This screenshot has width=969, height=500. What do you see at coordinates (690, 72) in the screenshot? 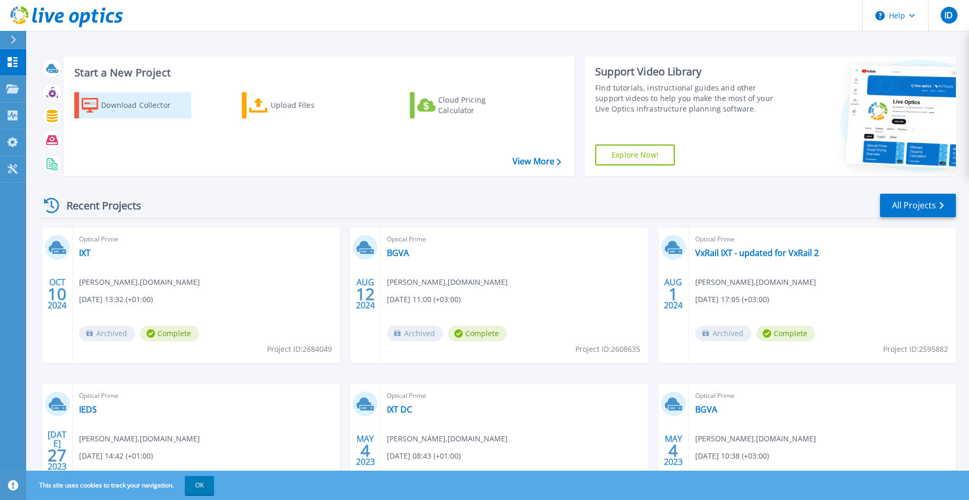
I see `div: Support Video Library` at bounding box center [690, 72].